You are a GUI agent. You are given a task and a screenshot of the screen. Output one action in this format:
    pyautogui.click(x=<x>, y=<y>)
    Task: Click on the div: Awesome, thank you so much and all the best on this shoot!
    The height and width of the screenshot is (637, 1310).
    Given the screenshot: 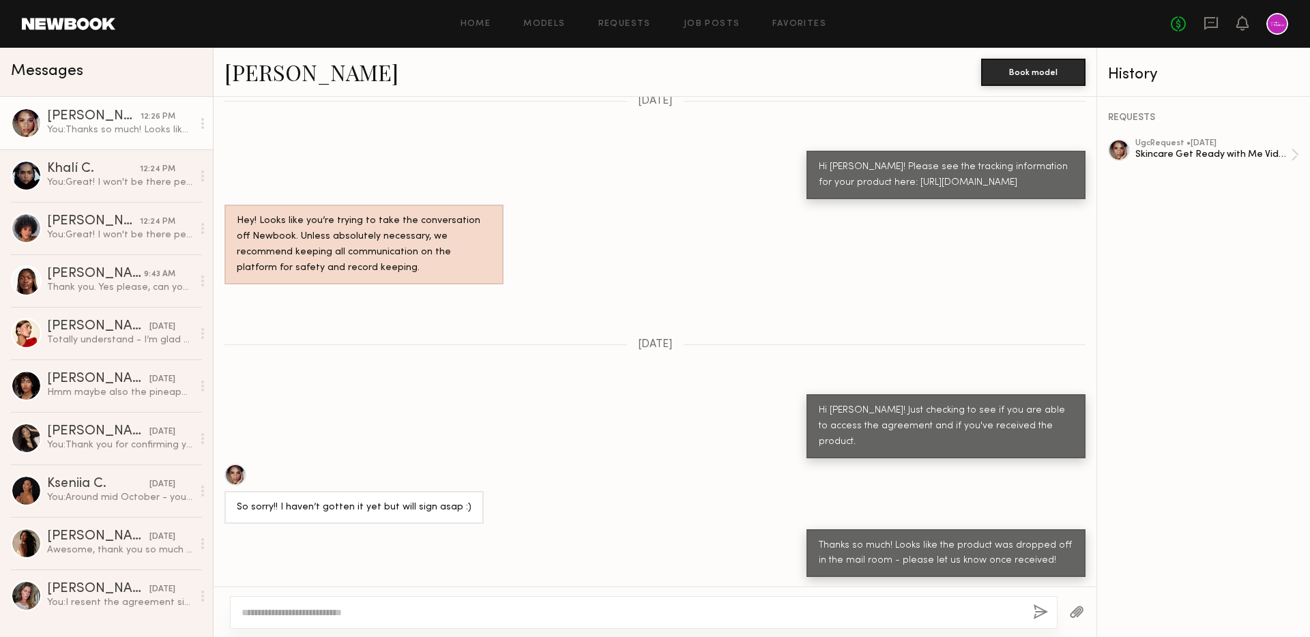 What is the action you would take?
    pyautogui.click(x=119, y=550)
    